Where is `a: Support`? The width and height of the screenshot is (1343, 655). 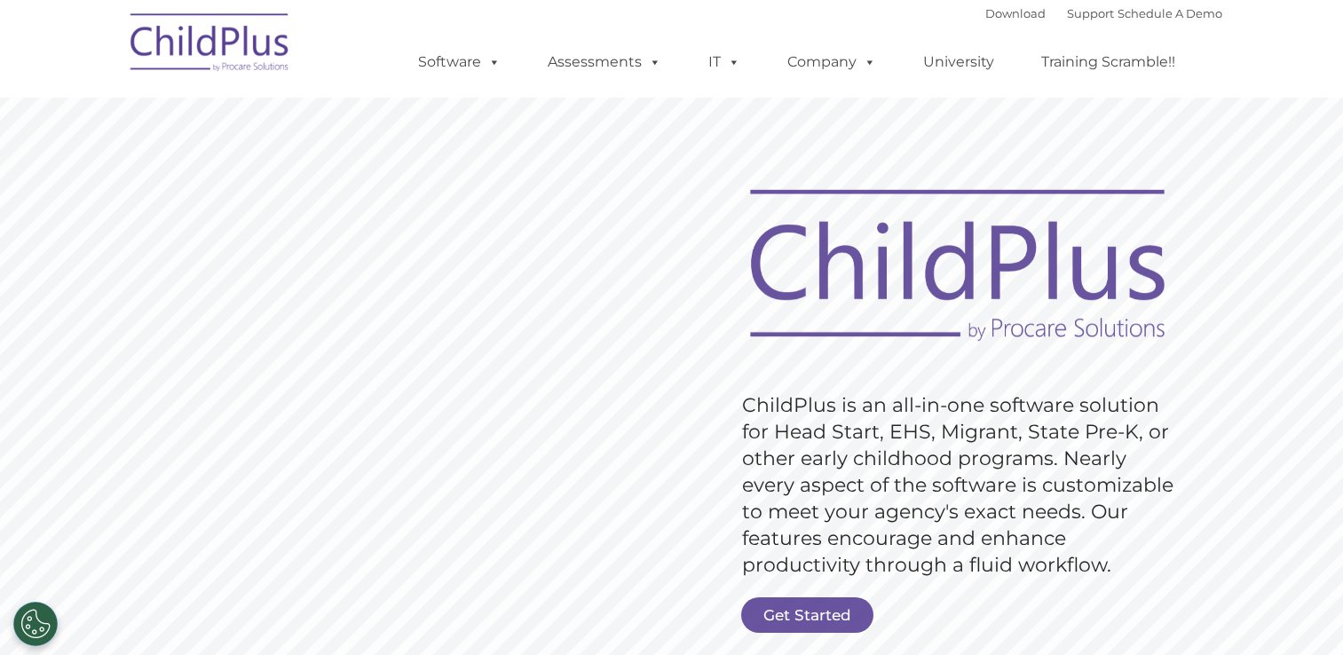
a: Support is located at coordinates (1090, 13).